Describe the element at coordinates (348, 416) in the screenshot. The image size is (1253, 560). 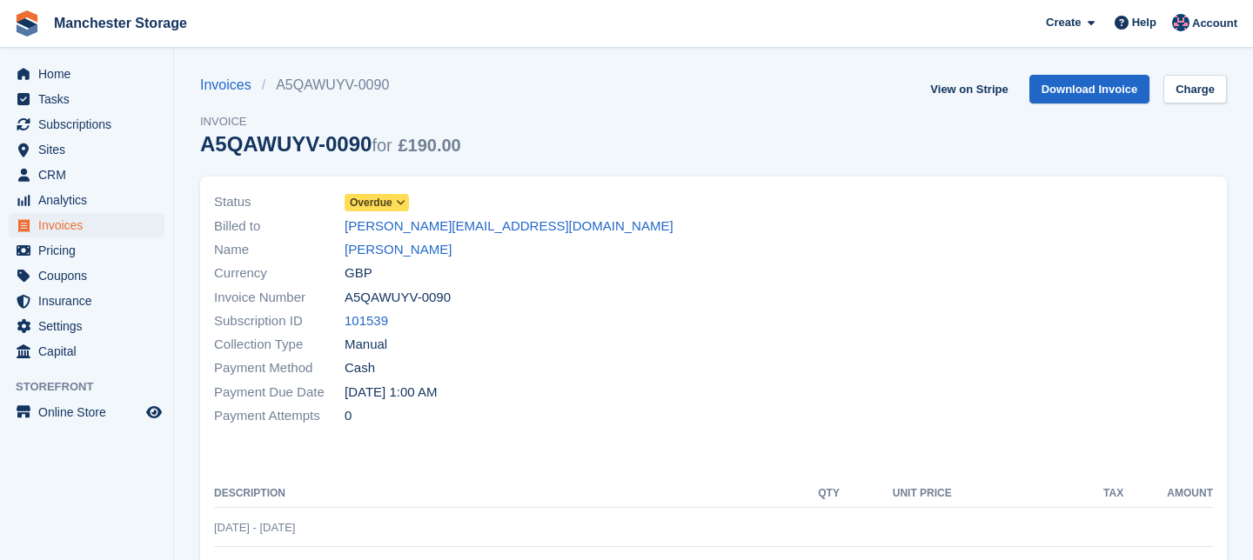
I see `span: 0` at that location.